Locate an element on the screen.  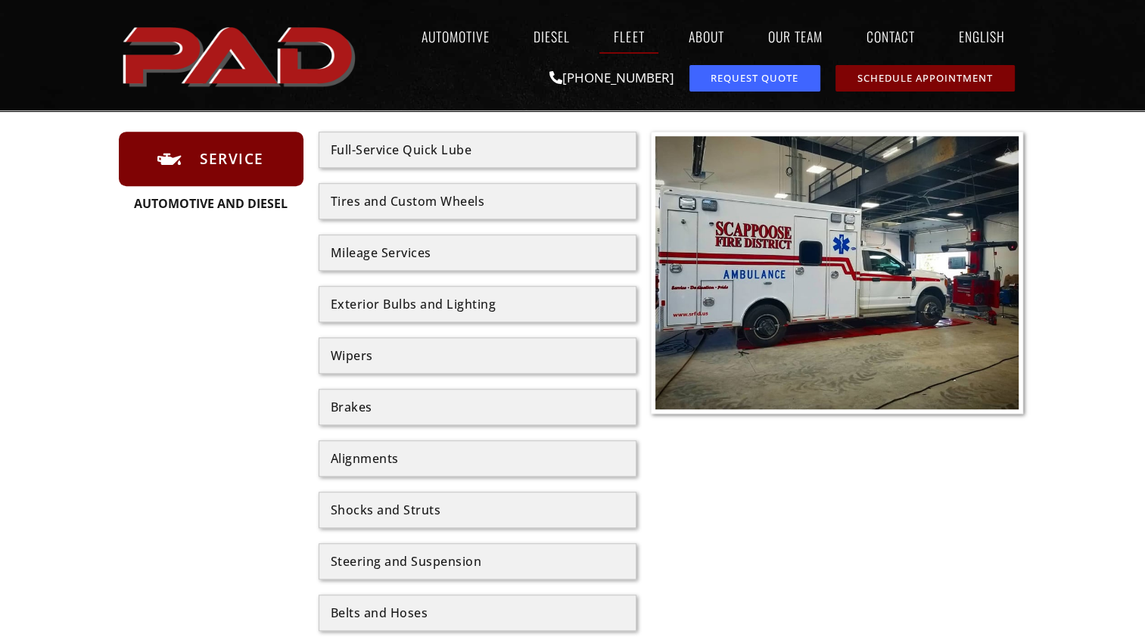
div: Steering and Suspension is located at coordinates (478, 562).